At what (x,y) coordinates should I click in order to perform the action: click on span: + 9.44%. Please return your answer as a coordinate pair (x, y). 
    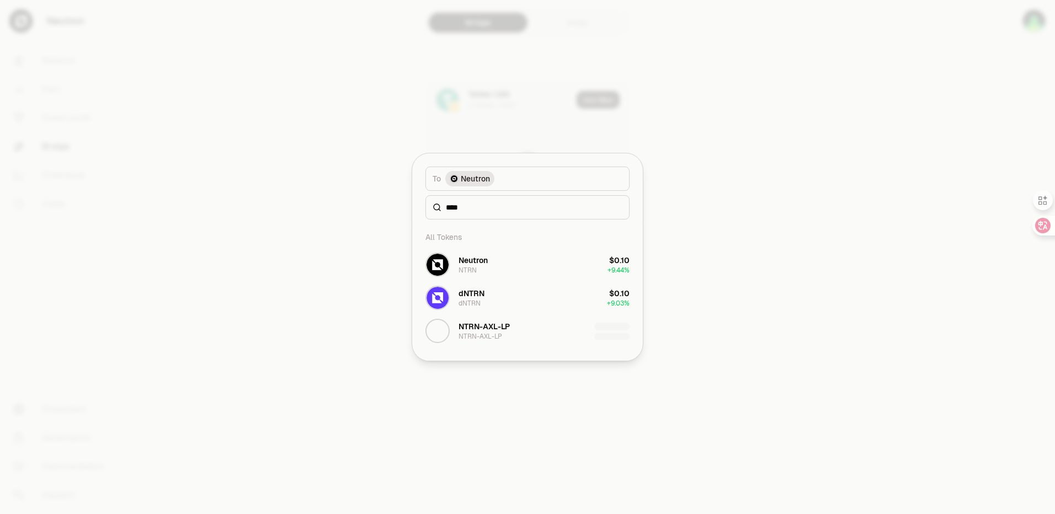
    Looking at the image, I should click on (619, 270).